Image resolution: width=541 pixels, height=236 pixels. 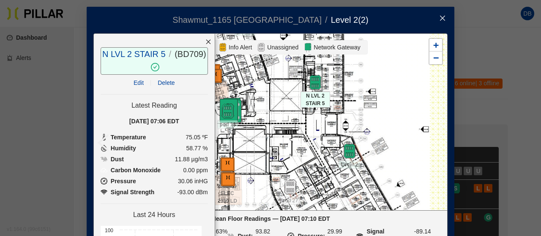 I want to click on li: 30.06 inHG, so click(x=154, y=181).